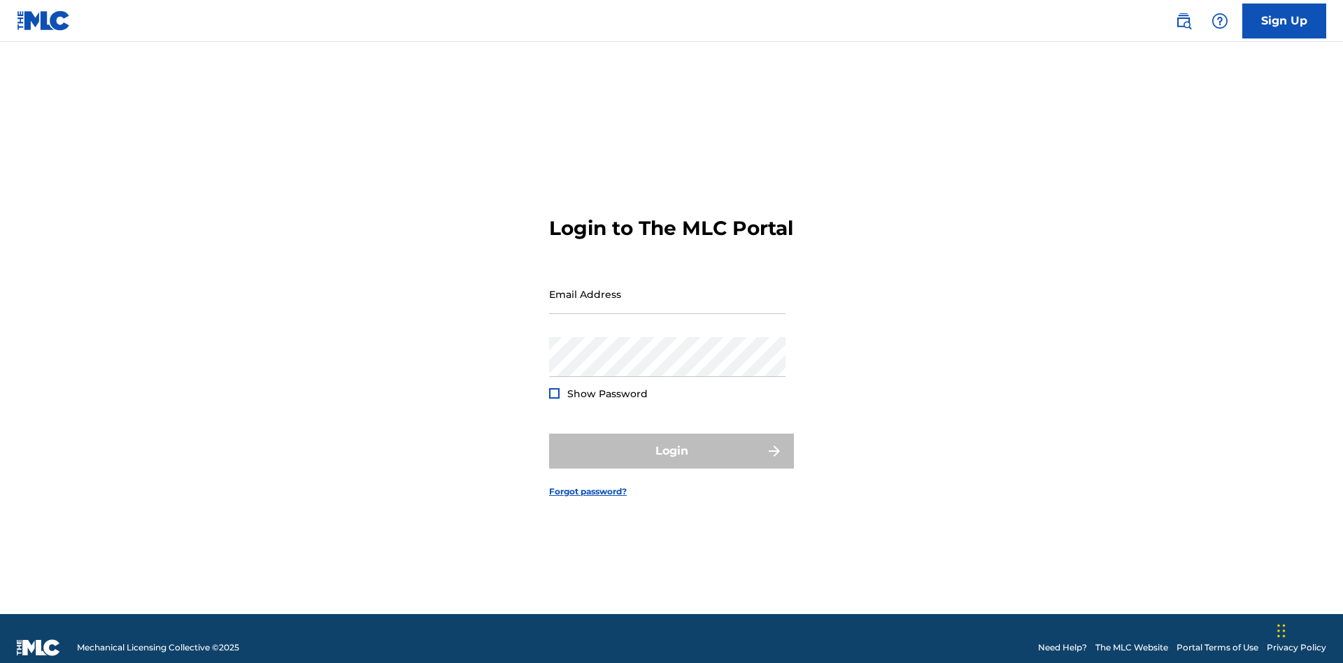  What do you see at coordinates (671, 228) in the screenshot?
I see `h3: Login to The MLC Portal` at bounding box center [671, 228].